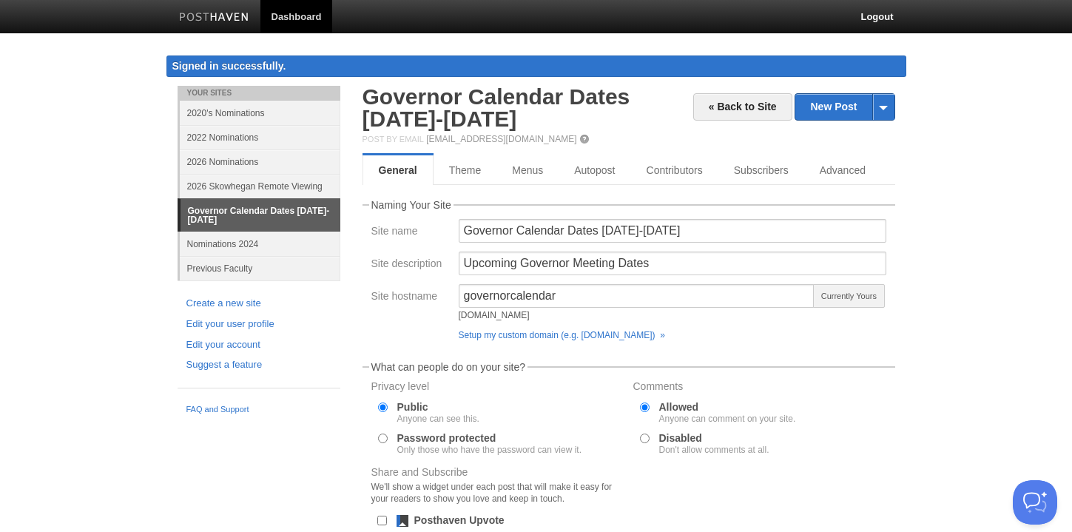 The width and height of the screenshot is (1072, 532). What do you see at coordinates (411, 265) in the screenshot?
I see `label: Site description` at bounding box center [411, 265].